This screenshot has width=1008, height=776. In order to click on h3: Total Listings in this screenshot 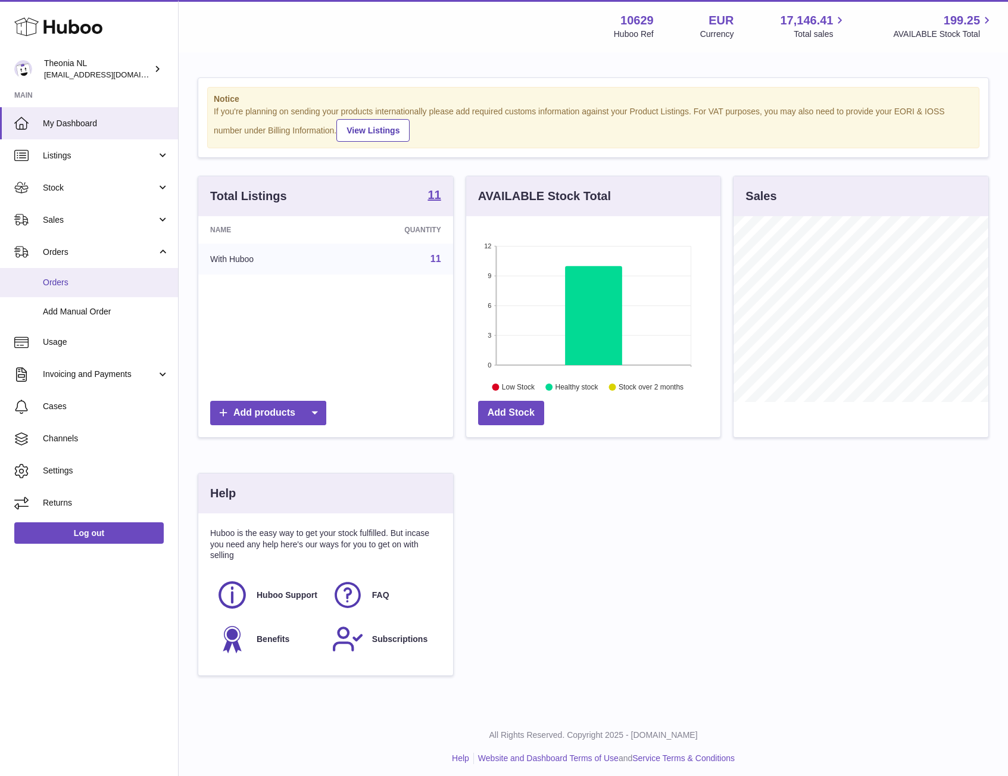, I will do `click(248, 196)`.